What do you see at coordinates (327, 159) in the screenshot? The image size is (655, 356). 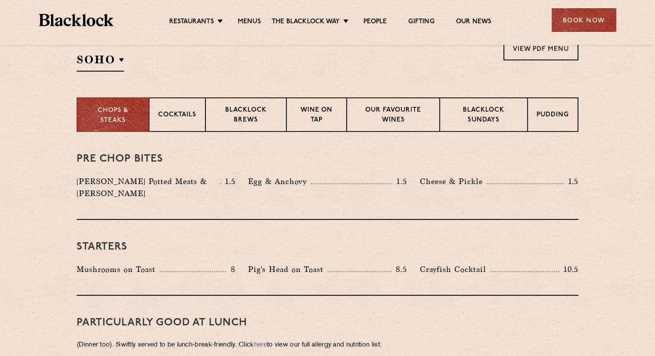 I see `h3: Pre Chop Bites` at bounding box center [327, 159].